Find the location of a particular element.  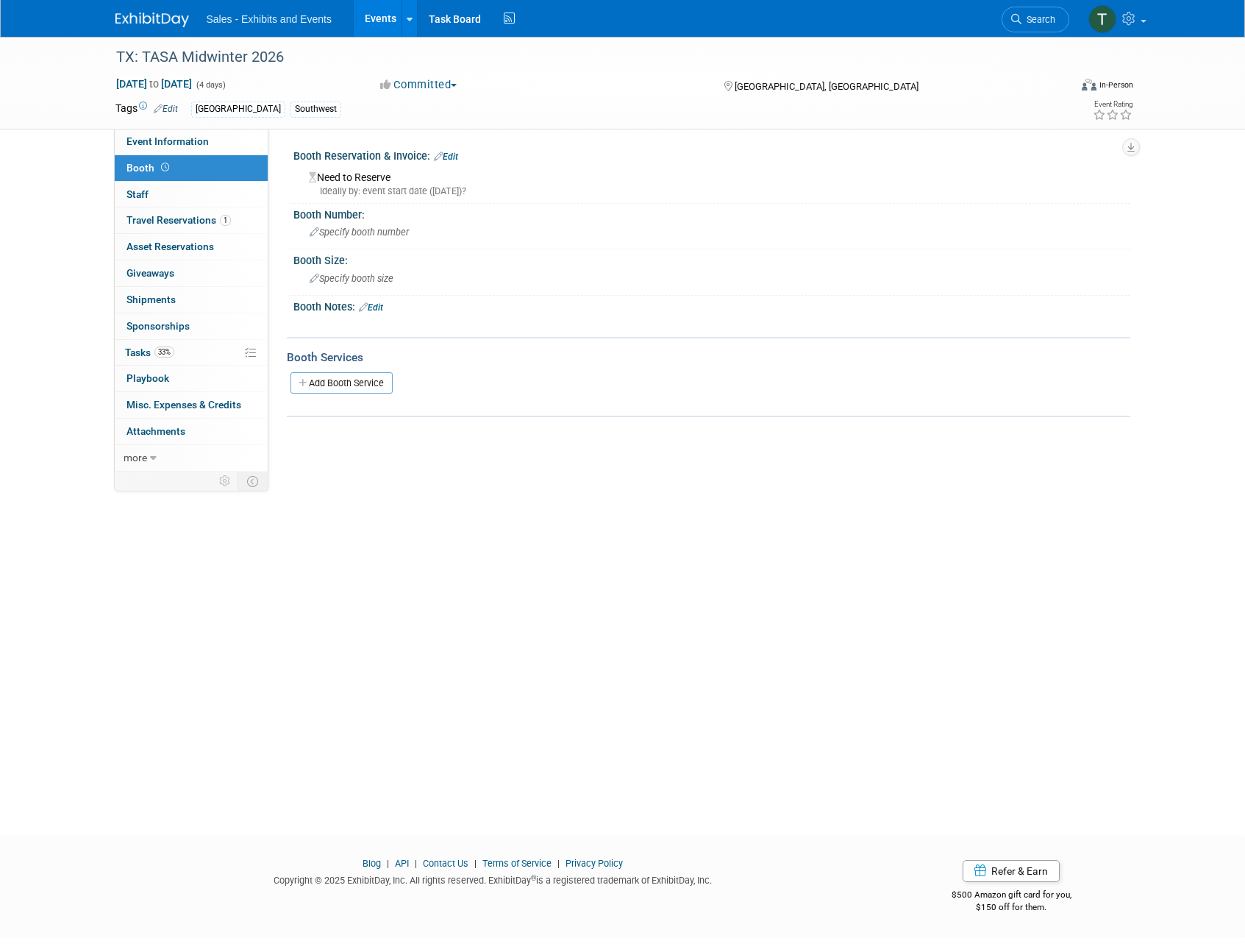

span: 1 is located at coordinates (225, 220).